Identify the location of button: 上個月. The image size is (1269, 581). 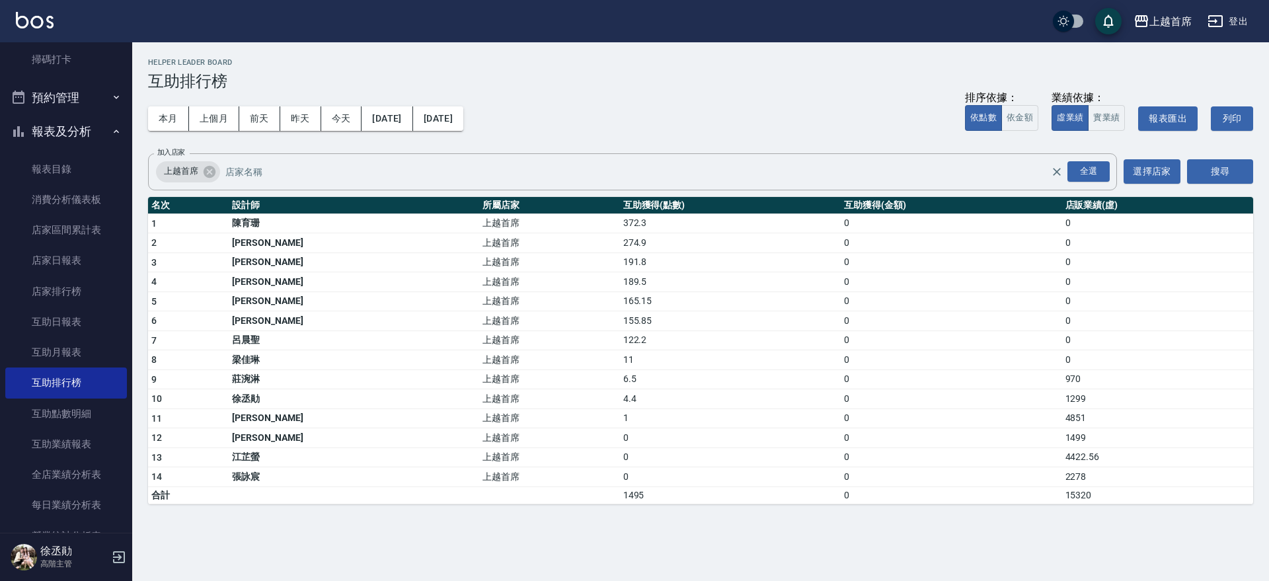
(214, 118).